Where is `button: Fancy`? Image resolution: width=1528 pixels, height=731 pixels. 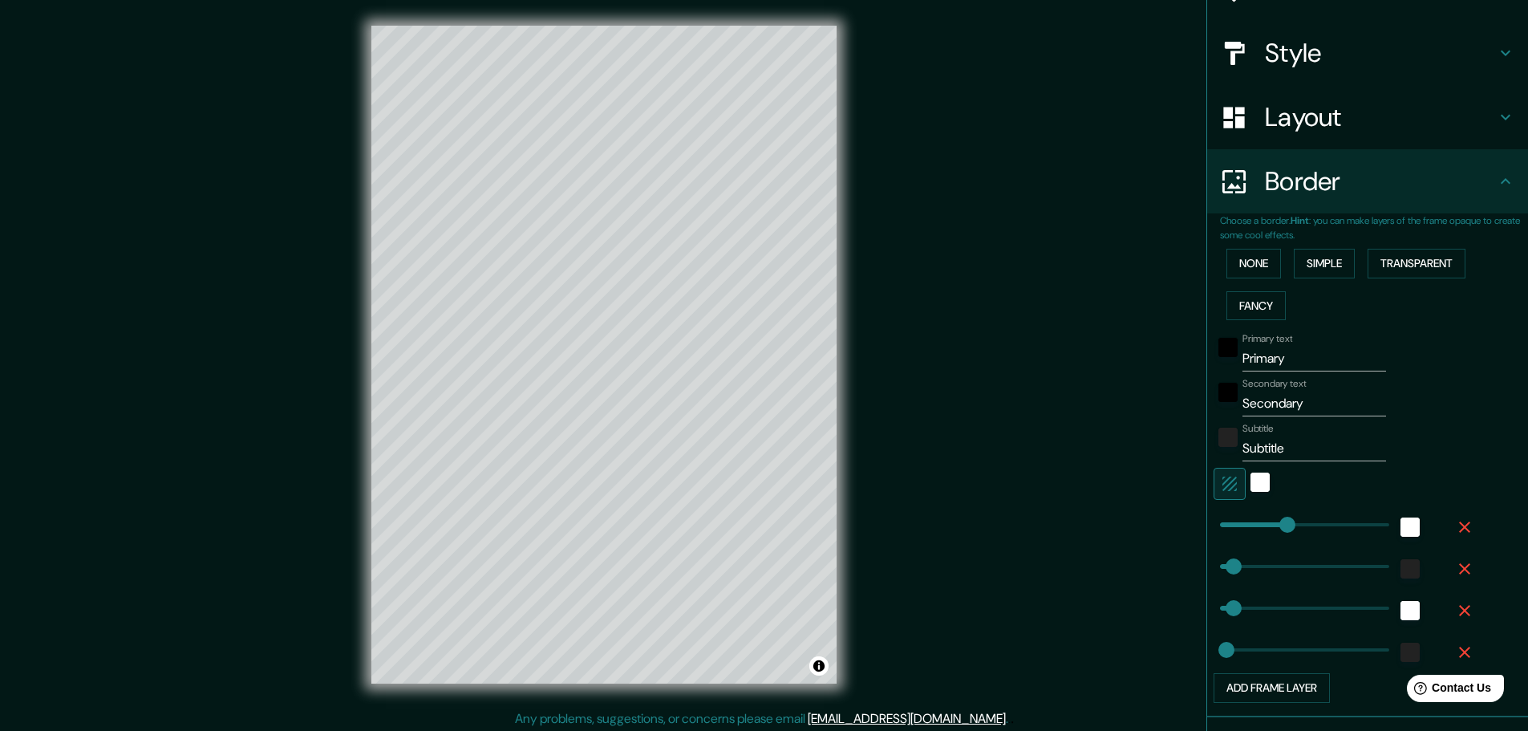 button: Fancy is located at coordinates (1256, 306).